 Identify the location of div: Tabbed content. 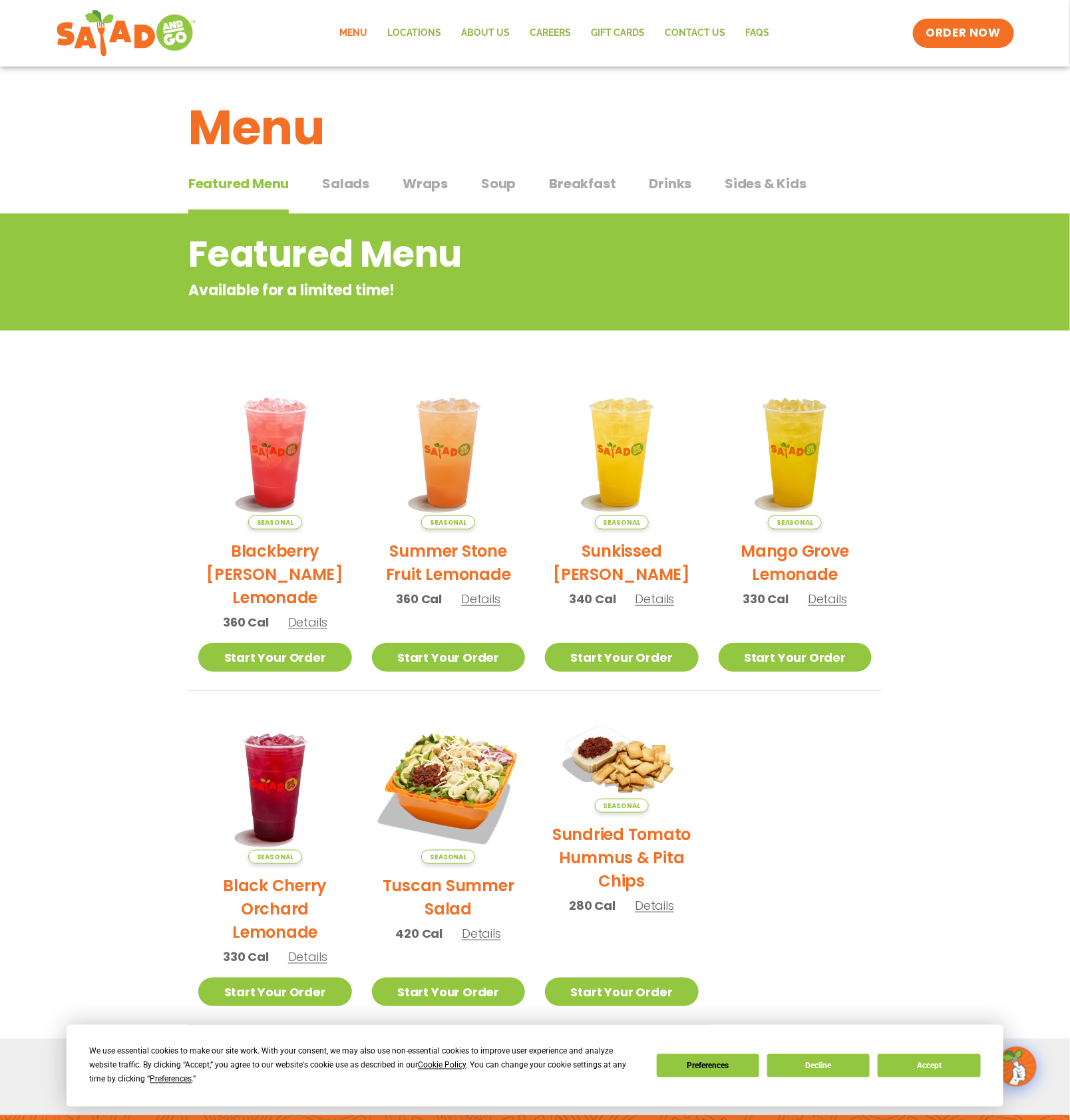
(535, 192).